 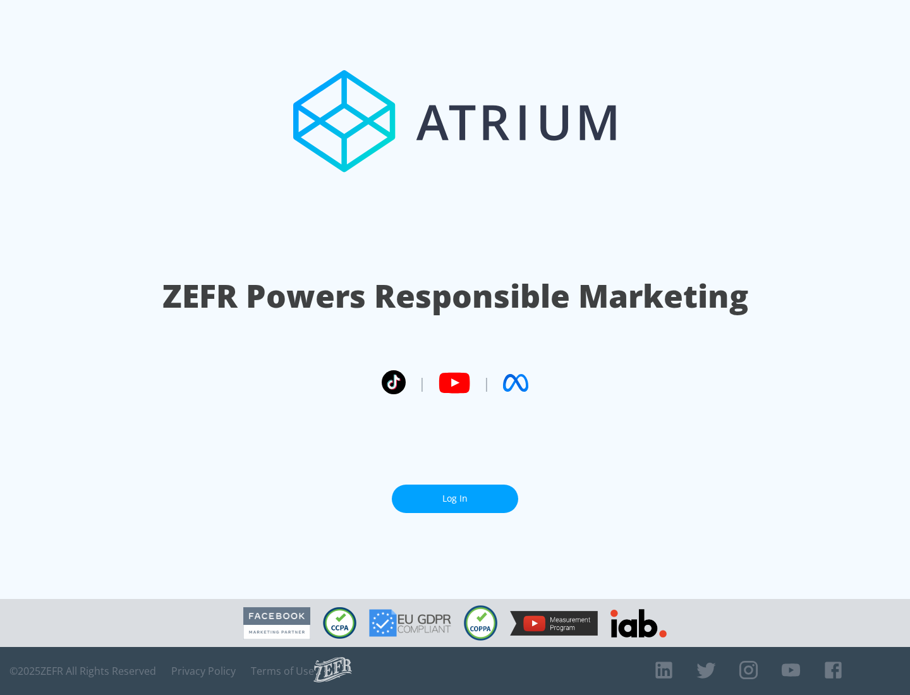 What do you see at coordinates (283, 671) in the screenshot?
I see `a: Terms of Use` at bounding box center [283, 671].